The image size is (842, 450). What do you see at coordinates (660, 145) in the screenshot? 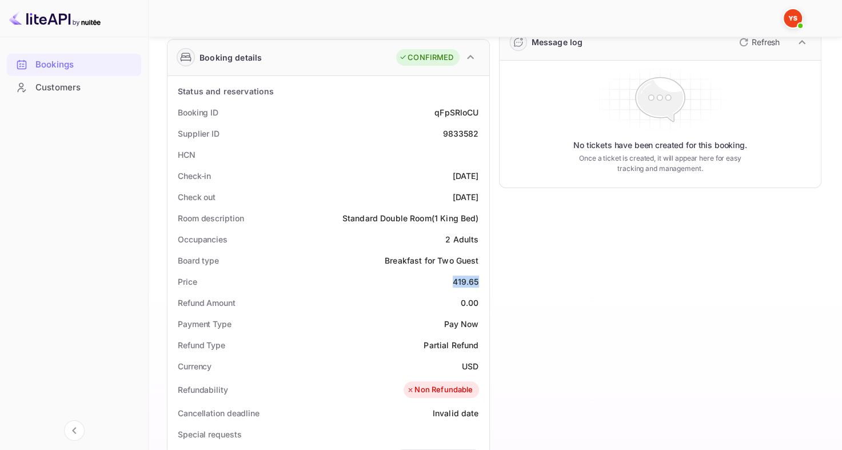
I see `p: No tickets have been created for this booking.` at bounding box center [660, 145].